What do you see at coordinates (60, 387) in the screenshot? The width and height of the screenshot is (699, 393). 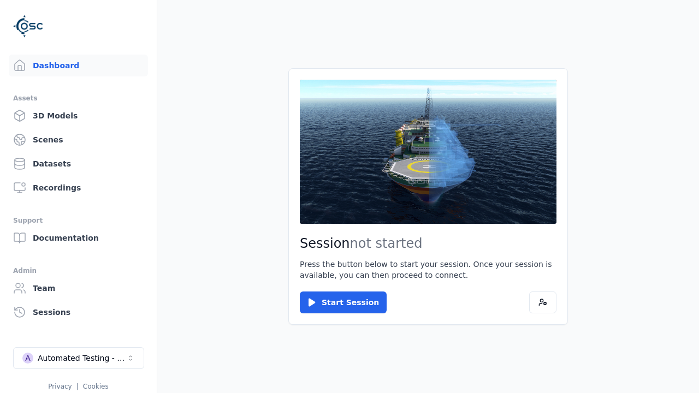 I see `a: Privacy` at bounding box center [60, 387].